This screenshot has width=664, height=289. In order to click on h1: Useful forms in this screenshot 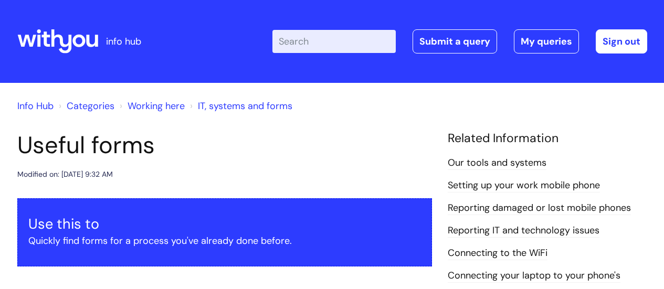, I will do `click(225, 145)`.